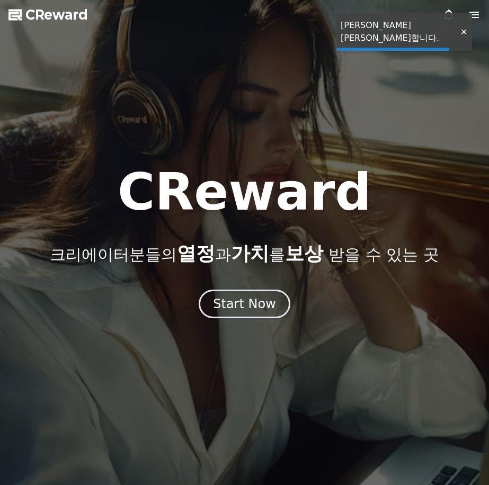 The width and height of the screenshot is (489, 485). What do you see at coordinates (48, 15) in the screenshot?
I see `a: CReward` at bounding box center [48, 15].